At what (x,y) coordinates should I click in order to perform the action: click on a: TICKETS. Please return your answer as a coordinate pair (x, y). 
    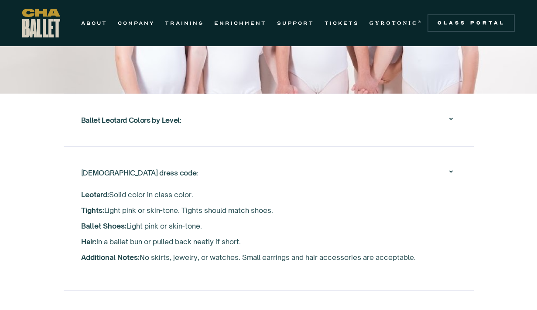
    Looking at the image, I should click on (341, 23).